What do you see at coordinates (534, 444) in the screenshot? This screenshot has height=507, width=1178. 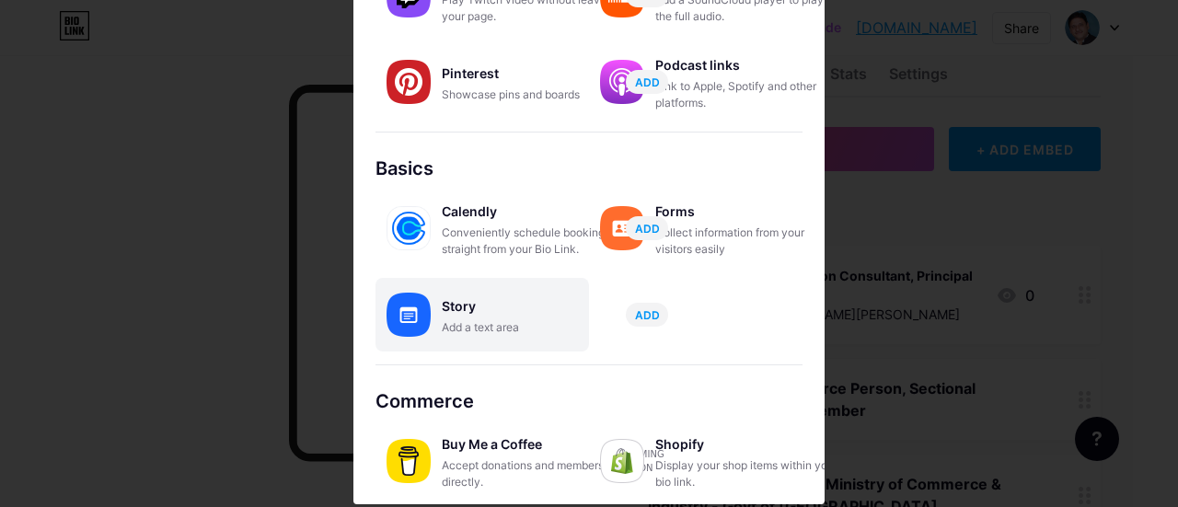 I see `div: Buy Me a Coffee` at bounding box center [534, 444].